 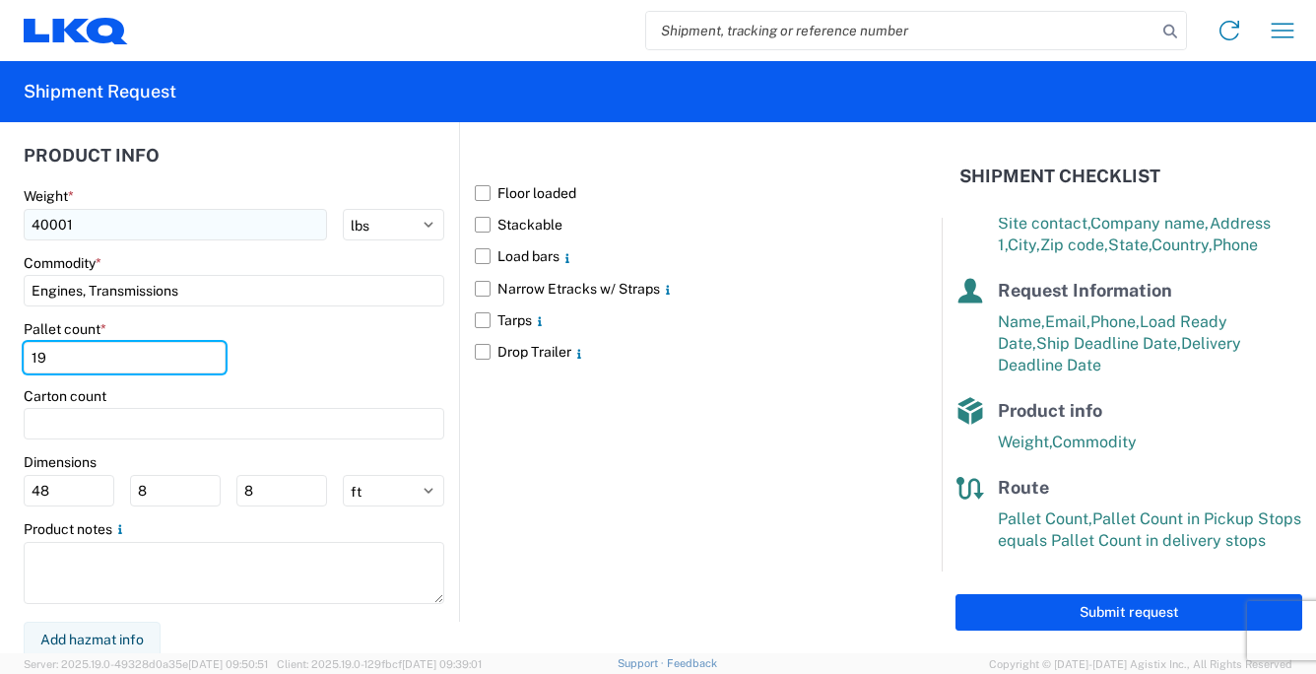 What do you see at coordinates (1150, 223) in the screenshot?
I see `span: Company name,` at bounding box center [1150, 223].